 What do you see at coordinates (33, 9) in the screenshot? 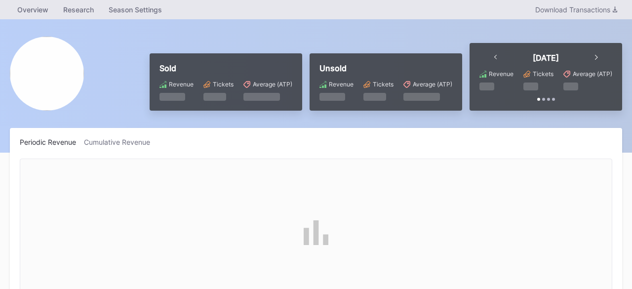
I see `div: Overview` at bounding box center [33, 9].